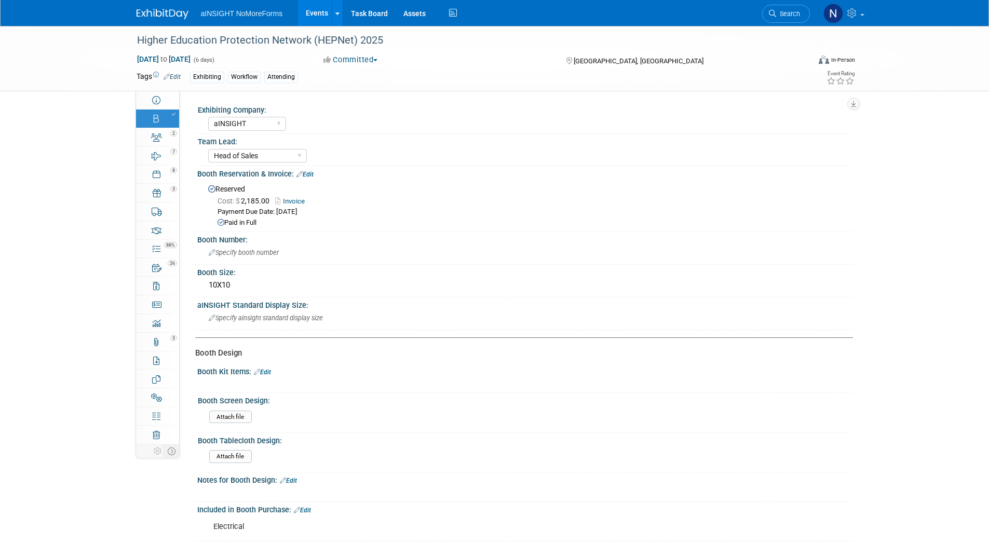 Image resolution: width=989 pixels, height=544 pixels. I want to click on i: Booth reservation complete, so click(173, 114).